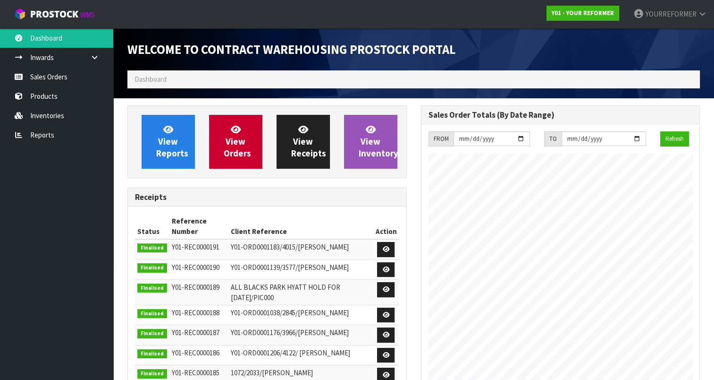  Describe the element at coordinates (195, 267) in the screenshot. I see `span: Y01-REC0000190` at that location.